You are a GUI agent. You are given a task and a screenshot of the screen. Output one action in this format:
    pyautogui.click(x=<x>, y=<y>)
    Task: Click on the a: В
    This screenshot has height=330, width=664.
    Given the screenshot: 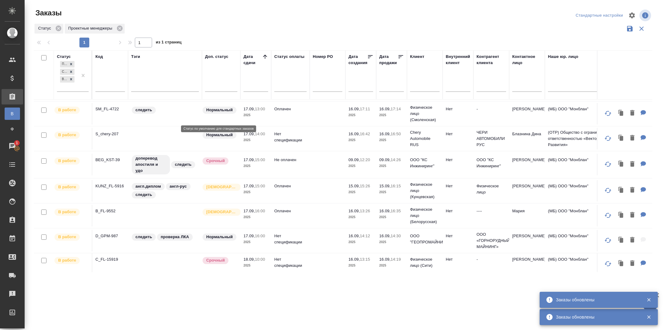 What is the action you would take?
    pyautogui.click(x=12, y=114)
    